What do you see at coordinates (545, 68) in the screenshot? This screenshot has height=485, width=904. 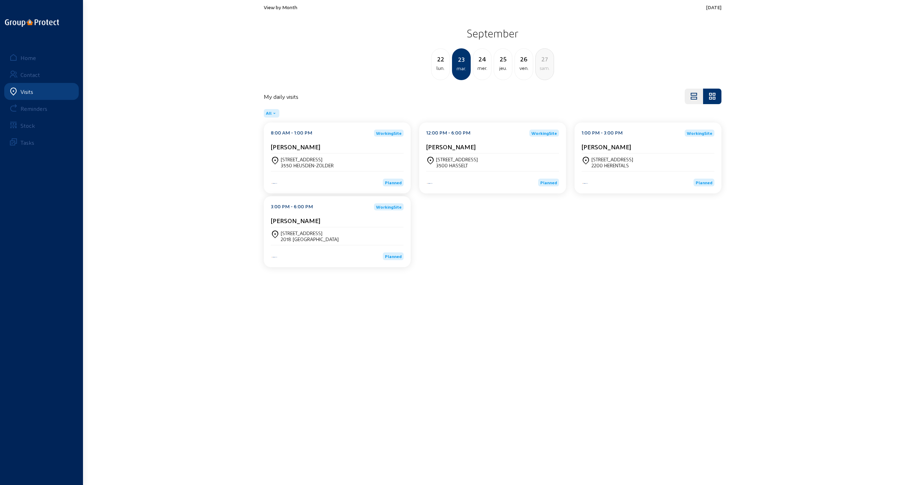 I see `div: sam.` at bounding box center [545, 68].